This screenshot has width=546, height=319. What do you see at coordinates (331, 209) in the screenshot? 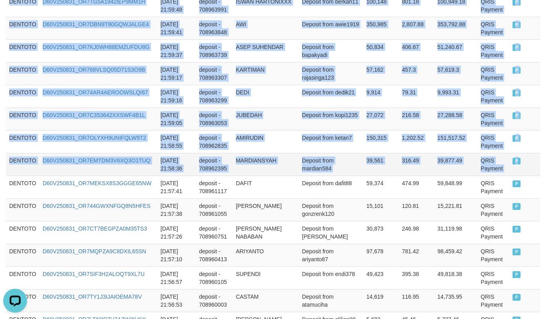
I see `td: Deposit from gonzrenk120` at bounding box center [331, 209].